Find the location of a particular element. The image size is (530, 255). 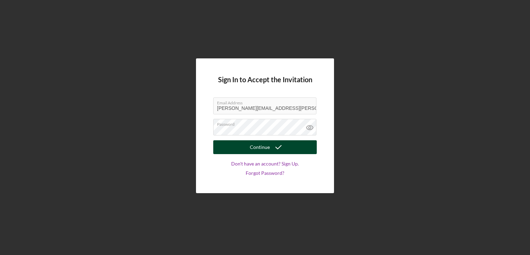

h4: Sign In to Accept the Invitation is located at coordinates (265, 79).